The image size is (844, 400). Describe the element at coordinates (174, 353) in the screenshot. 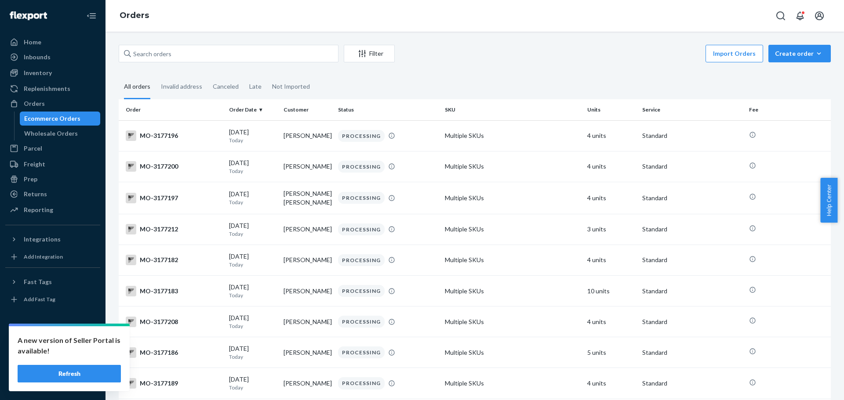

I see `div: MO-3177186` at that location.